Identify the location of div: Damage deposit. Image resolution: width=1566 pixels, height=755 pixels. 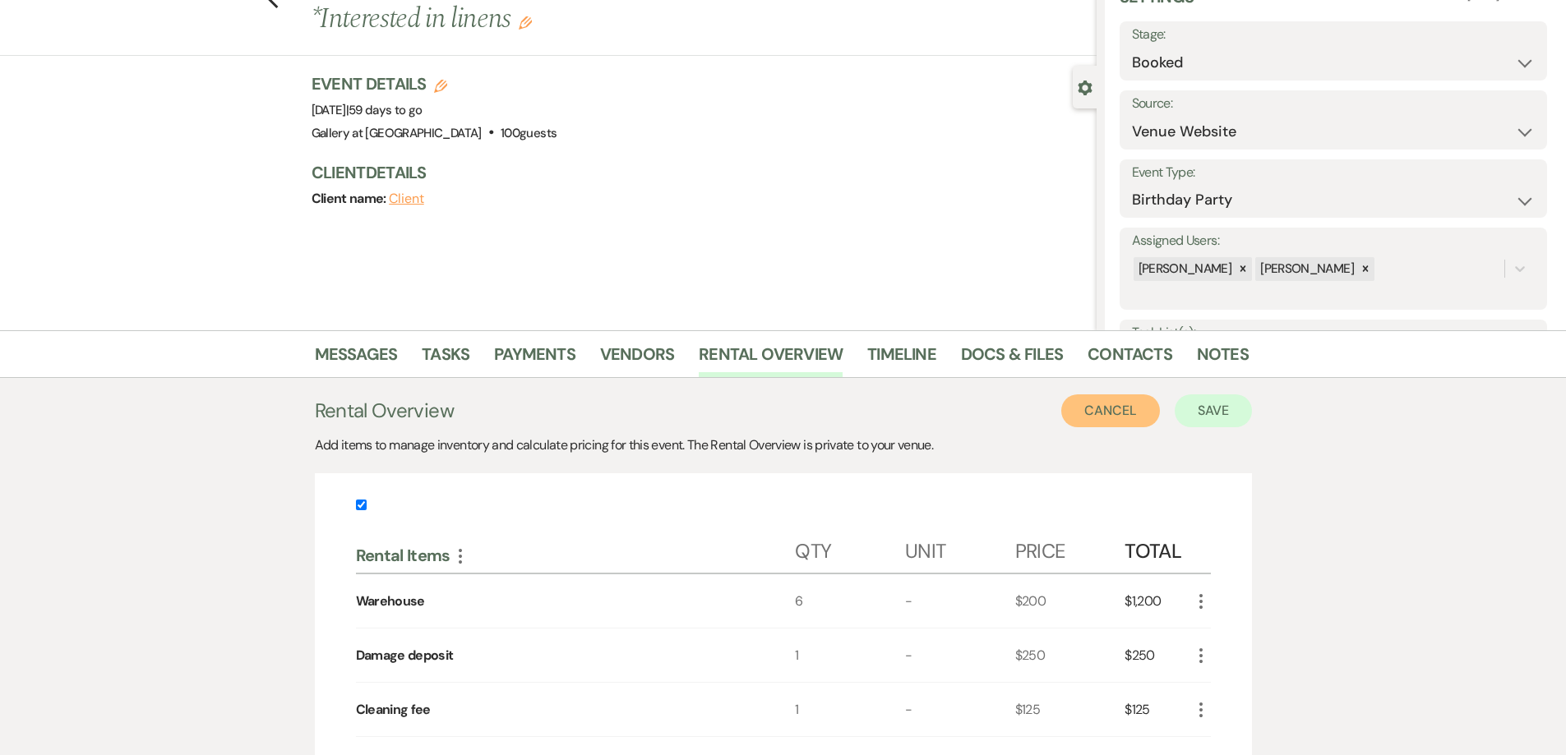
(404, 656).